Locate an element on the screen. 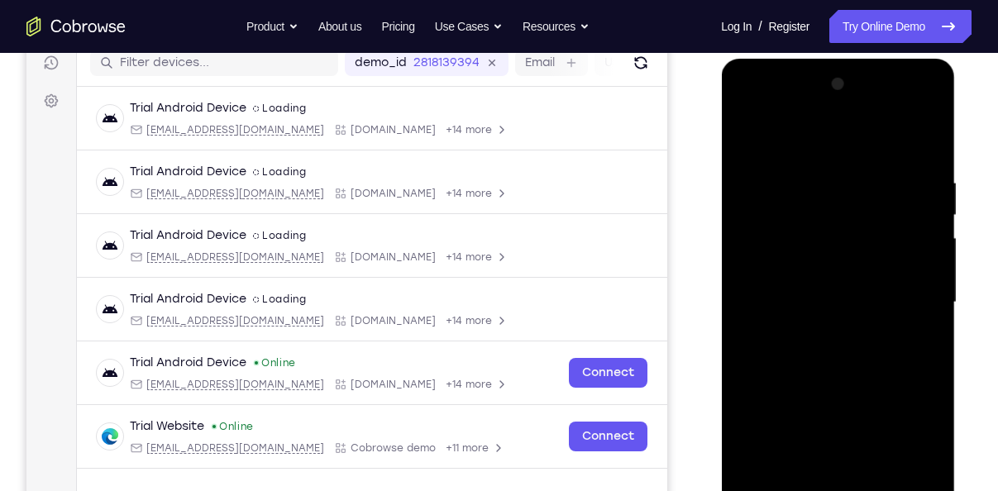 Image resolution: width=998 pixels, height=491 pixels. a: About us is located at coordinates (340, 26).